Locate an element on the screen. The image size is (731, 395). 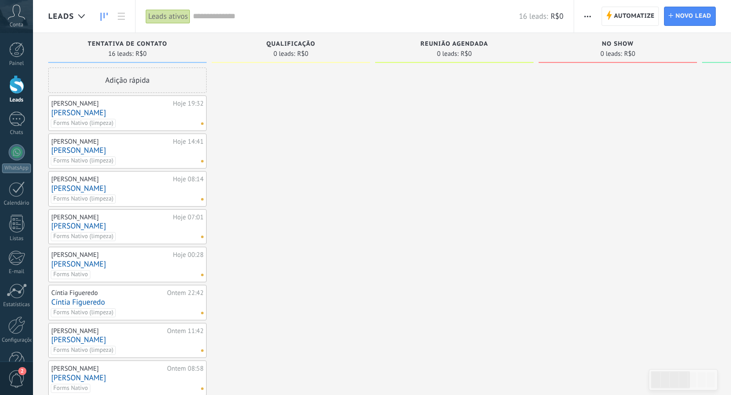
div: Hoje 19:32 is located at coordinates (188, 104).